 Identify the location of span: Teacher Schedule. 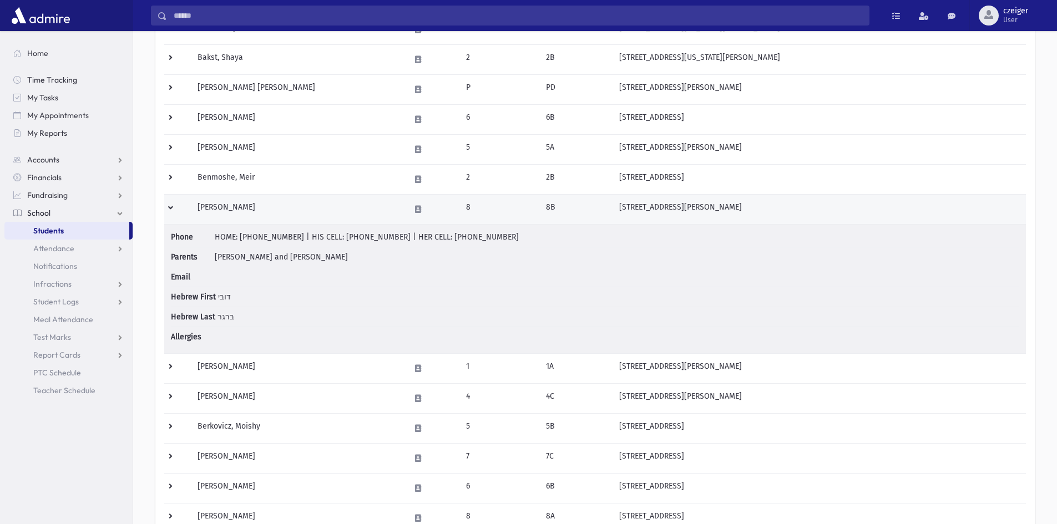
(64, 390).